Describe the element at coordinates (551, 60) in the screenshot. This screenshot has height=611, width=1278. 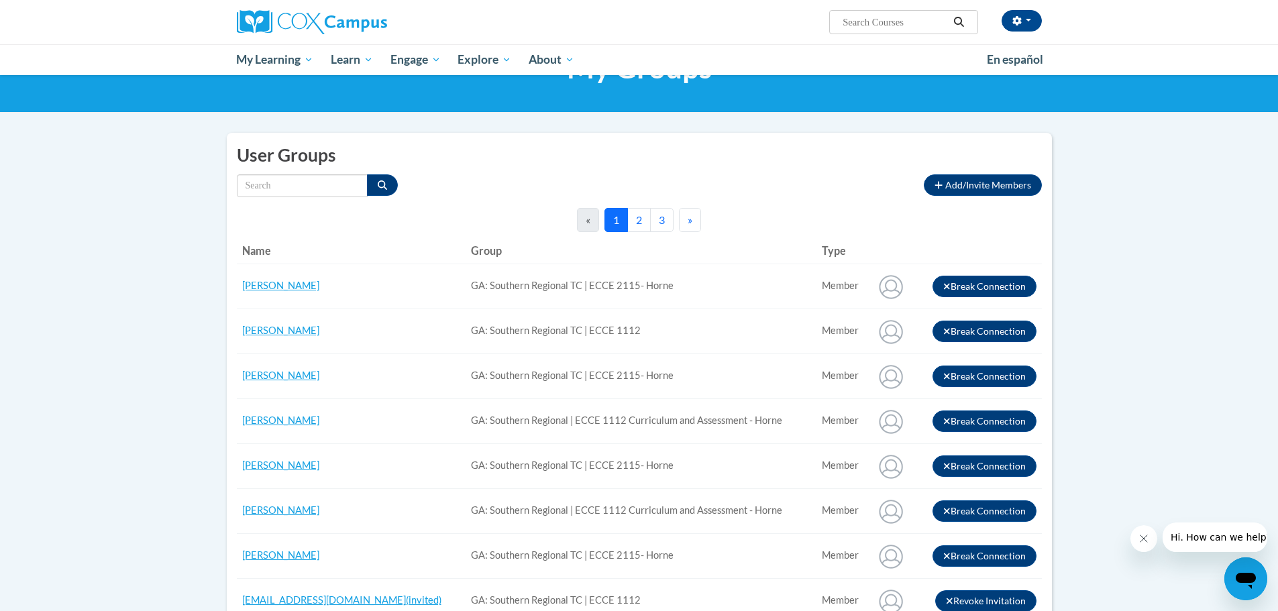
I see `span: About` at that location.